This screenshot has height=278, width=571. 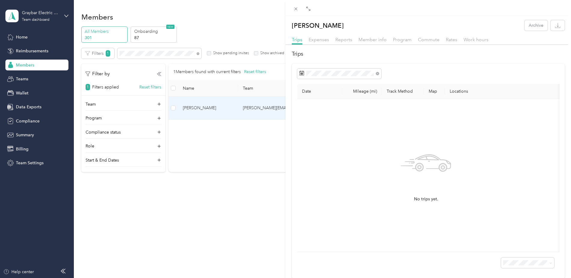 What do you see at coordinates (402, 39) in the screenshot?
I see `span: Program` at bounding box center [402, 39].